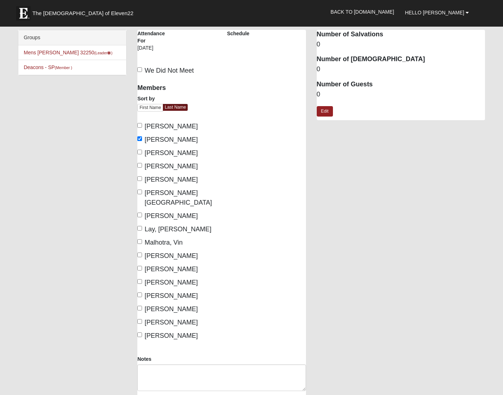  Describe the element at coordinates (177, 88) in the screenshot. I see `h4: Members` at that location.